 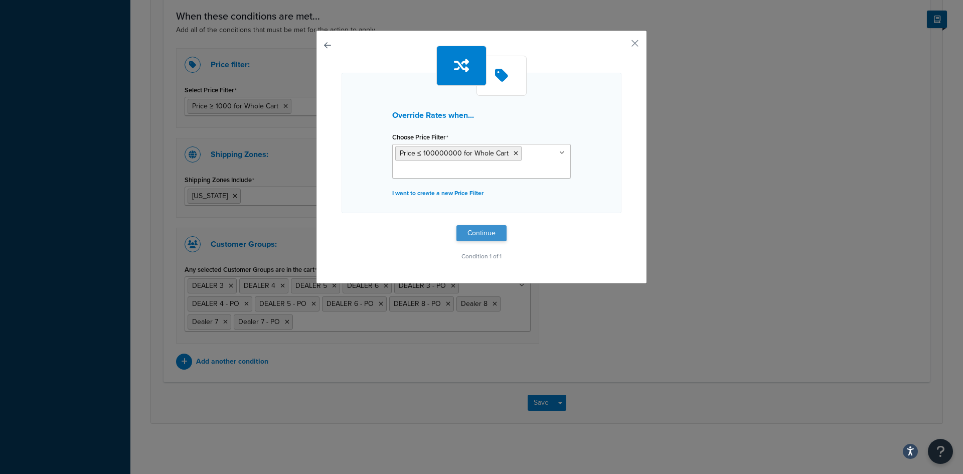 What do you see at coordinates (481, 233) in the screenshot?
I see `button: Continue` at bounding box center [481, 233].